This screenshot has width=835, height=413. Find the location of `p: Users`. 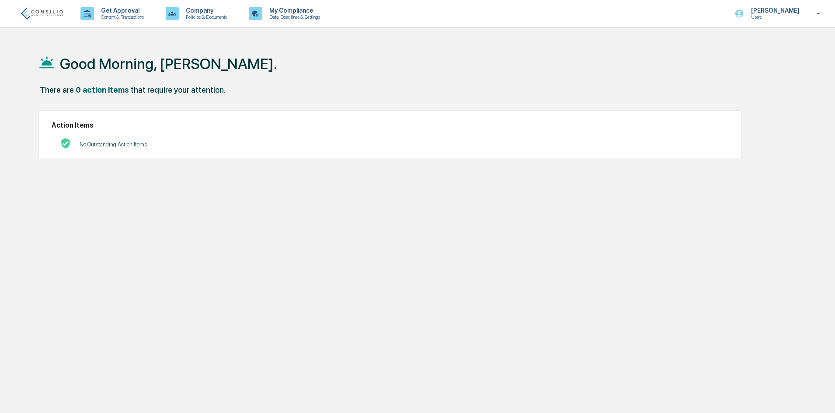

p: Users is located at coordinates (774, 17).